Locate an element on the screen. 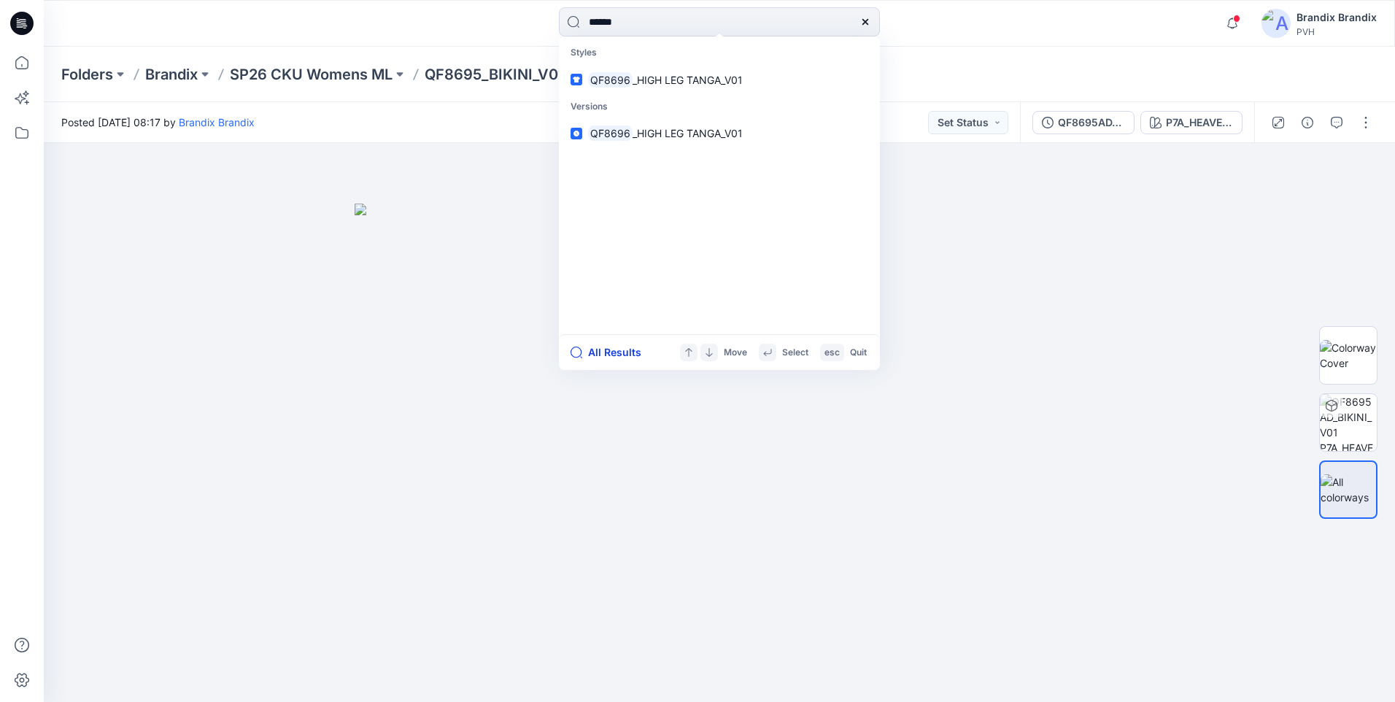 Image resolution: width=1395 pixels, height=702 pixels. a: Brandix is located at coordinates (171, 74).